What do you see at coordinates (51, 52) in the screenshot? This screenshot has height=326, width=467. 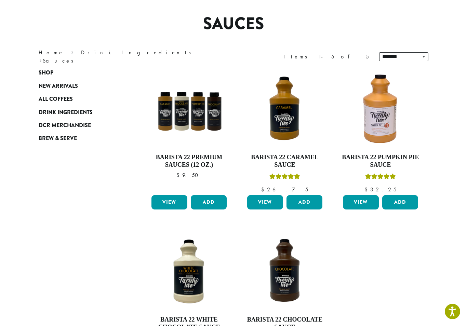 I see `a: Home` at bounding box center [51, 52].